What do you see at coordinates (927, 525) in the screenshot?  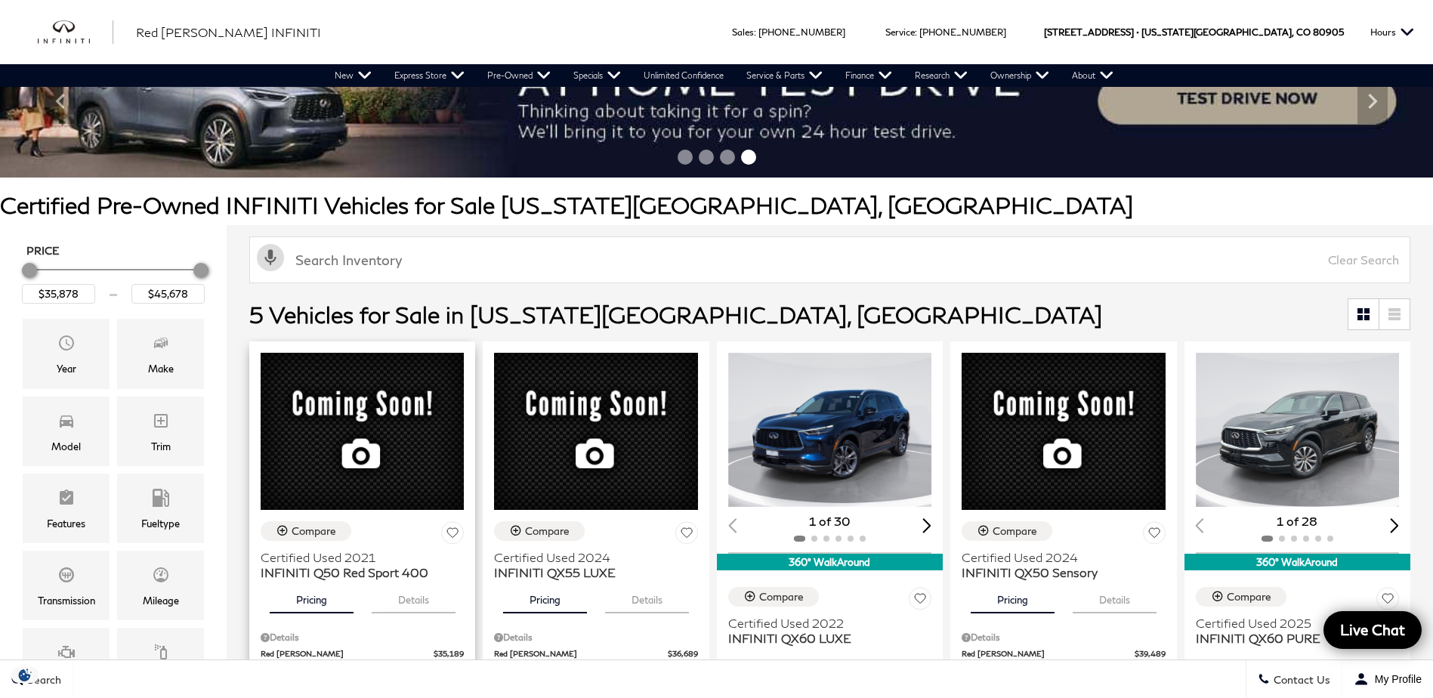 I see `div: Next slide` at bounding box center [927, 525].